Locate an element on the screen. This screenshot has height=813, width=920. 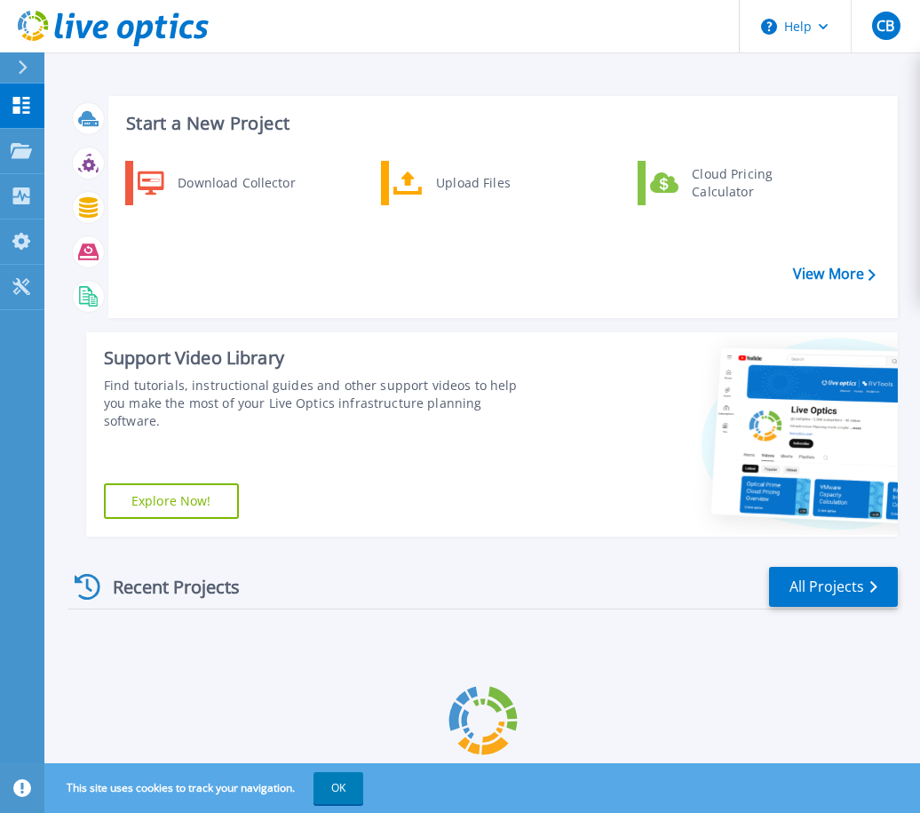
a: Upload Files is located at coordinates (472, 183).